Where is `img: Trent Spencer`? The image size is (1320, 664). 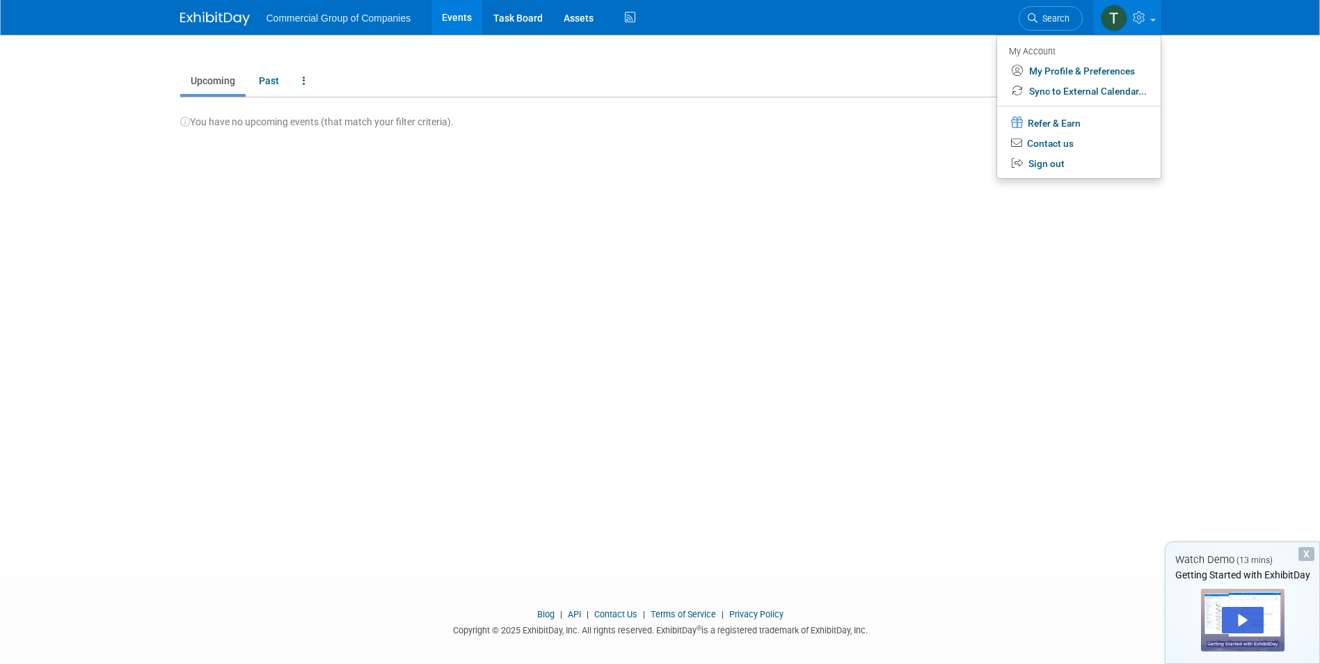
img: Trent Spencer is located at coordinates (1114, 18).